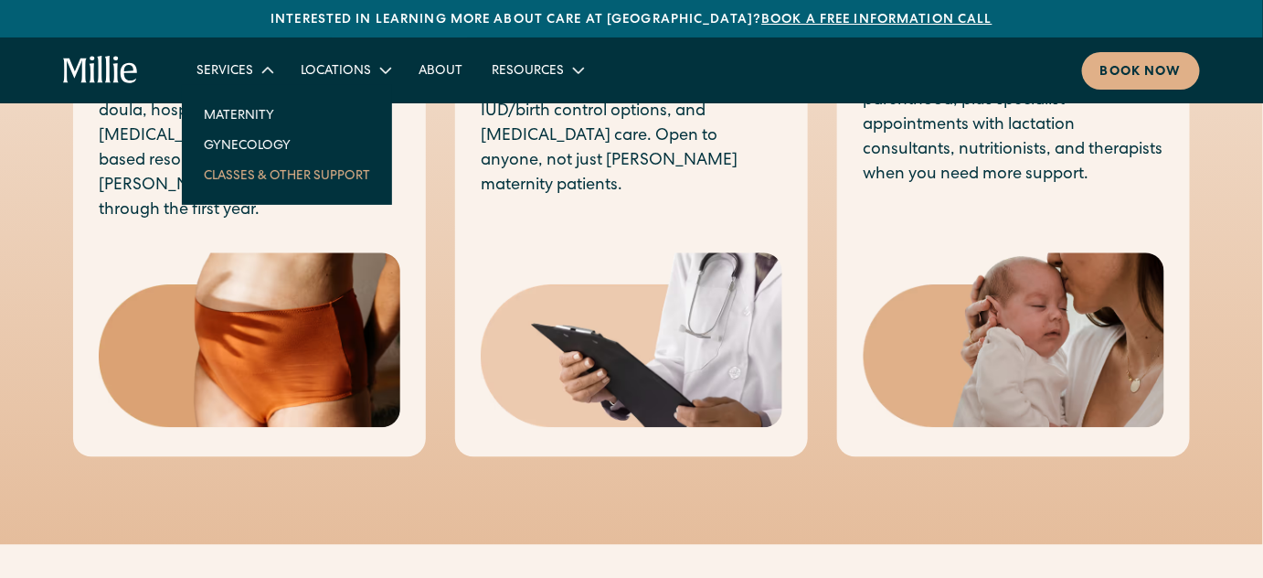 This screenshot has height=578, width=1263. Describe the element at coordinates (101, 70) in the screenshot. I see `a: home` at that location.